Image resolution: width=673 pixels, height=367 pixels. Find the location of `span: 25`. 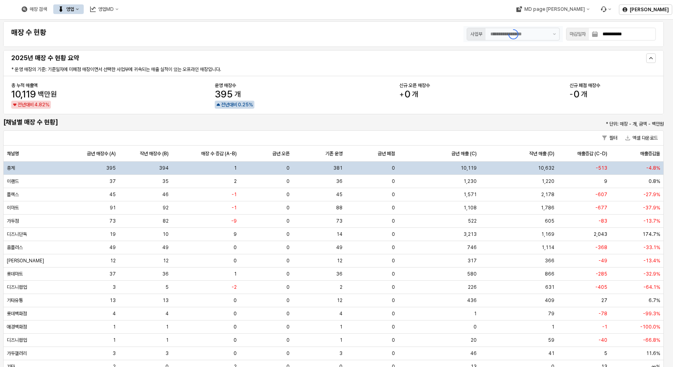

span: 25 is located at coordinates (246, 105).